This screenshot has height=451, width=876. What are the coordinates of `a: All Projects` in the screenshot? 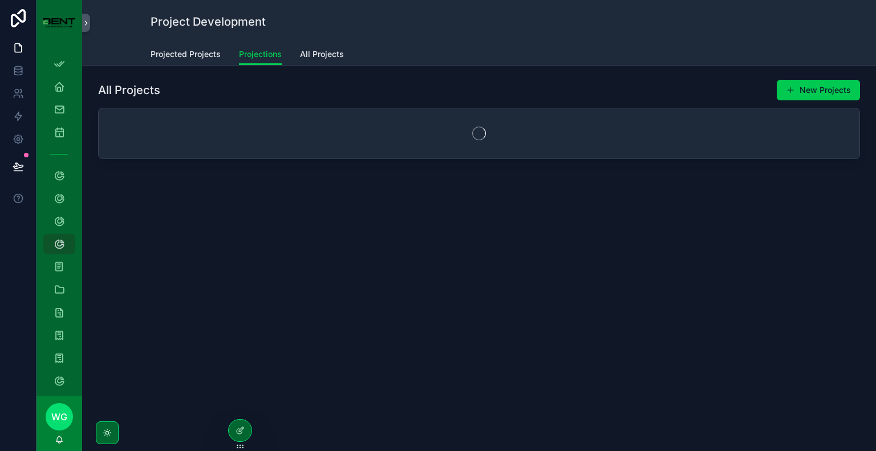 It's located at (322, 55).